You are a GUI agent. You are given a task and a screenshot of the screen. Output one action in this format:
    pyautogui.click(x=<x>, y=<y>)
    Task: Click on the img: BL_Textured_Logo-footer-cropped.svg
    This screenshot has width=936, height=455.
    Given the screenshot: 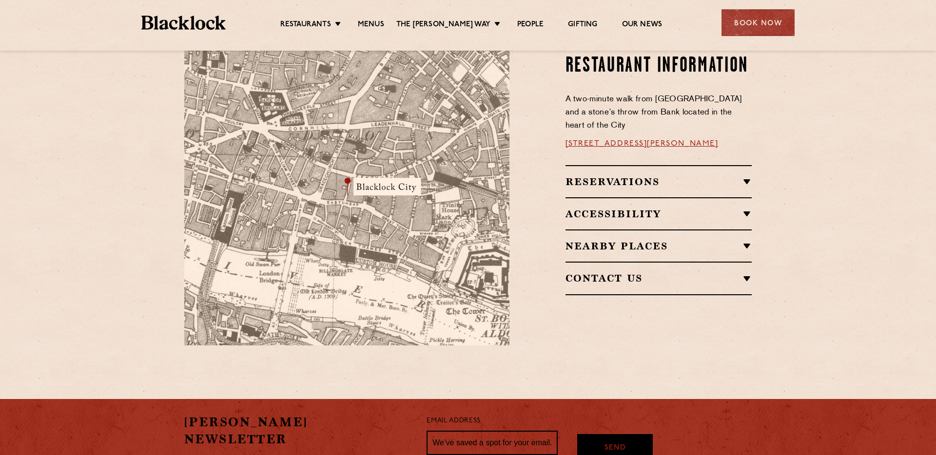 What is the action you would take?
    pyautogui.click(x=183, y=22)
    